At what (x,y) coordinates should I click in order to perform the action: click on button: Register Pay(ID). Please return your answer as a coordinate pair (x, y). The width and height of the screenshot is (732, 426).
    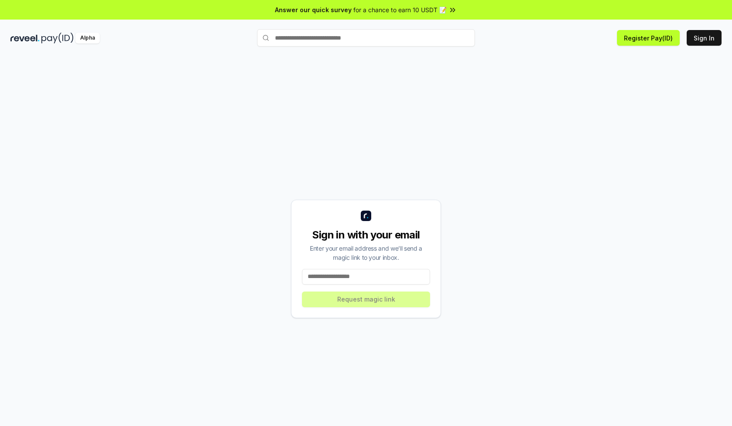
    Looking at the image, I should click on (648, 38).